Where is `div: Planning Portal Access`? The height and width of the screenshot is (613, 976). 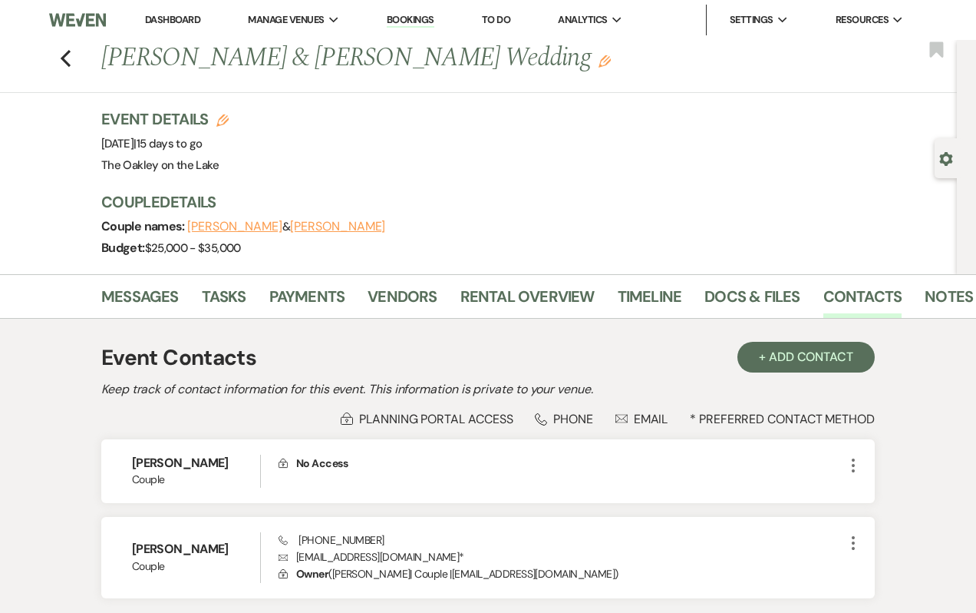
div: Planning Portal Access is located at coordinates (427, 418).